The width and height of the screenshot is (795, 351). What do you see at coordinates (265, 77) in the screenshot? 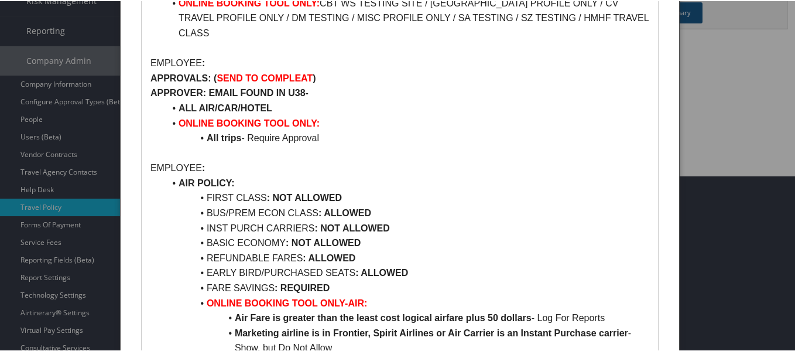
I see `strong: SEND TO COMPLEAT` at bounding box center [265, 77].